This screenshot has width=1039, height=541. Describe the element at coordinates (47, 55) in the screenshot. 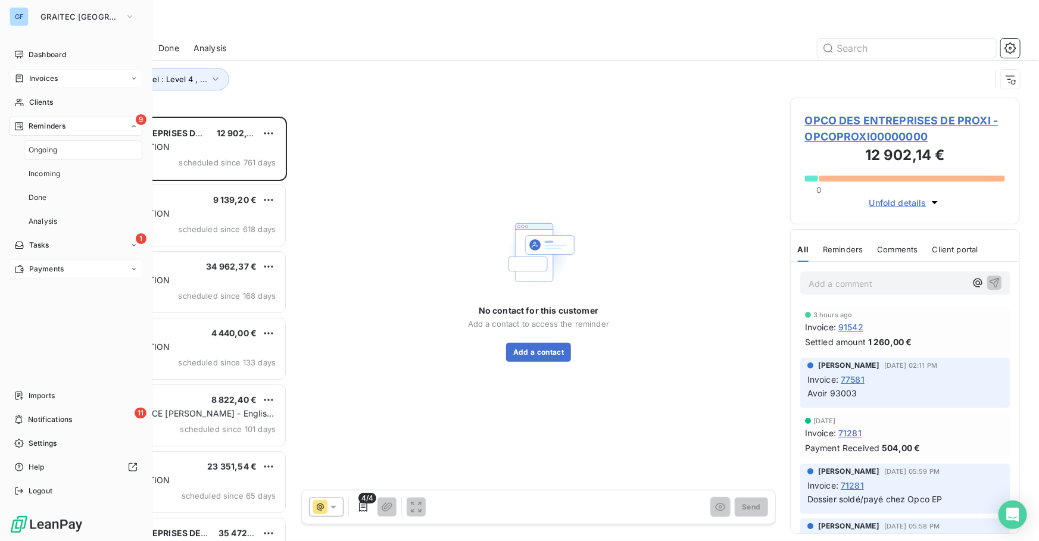

I see `span: Dashboard` at that location.